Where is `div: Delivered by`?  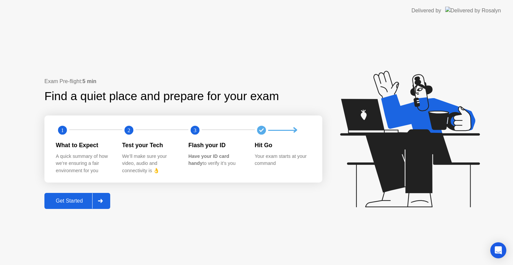 div: Delivered by is located at coordinates (426, 11).